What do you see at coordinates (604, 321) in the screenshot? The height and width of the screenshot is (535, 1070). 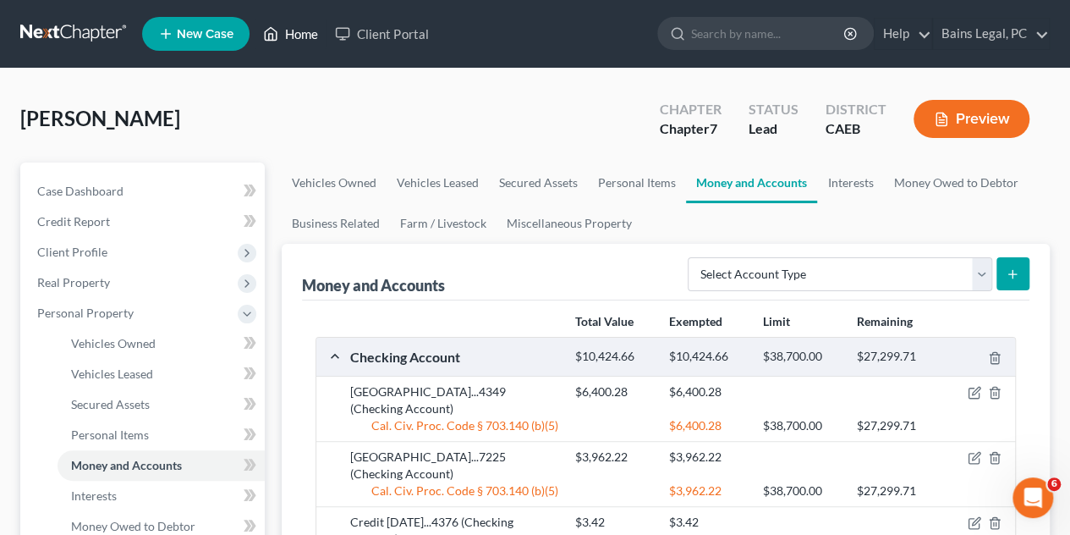 I see `strong: Total Value` at bounding box center [604, 321].